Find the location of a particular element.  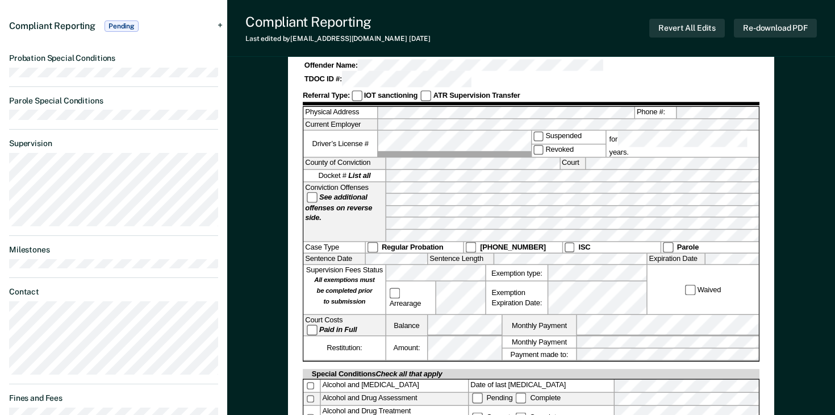

div: Exemption Expiration Date: is located at coordinates (517, 298).